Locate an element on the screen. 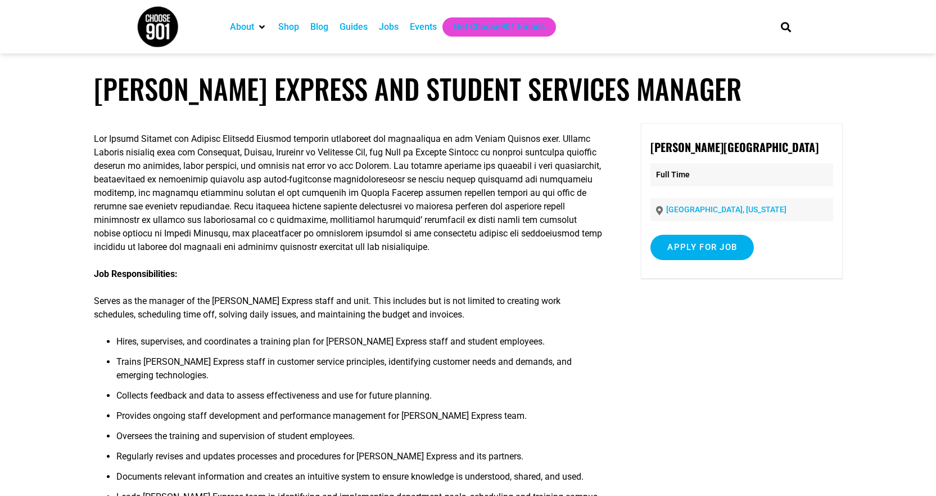 This screenshot has width=936, height=496. a: Shop is located at coordinates (289, 27).